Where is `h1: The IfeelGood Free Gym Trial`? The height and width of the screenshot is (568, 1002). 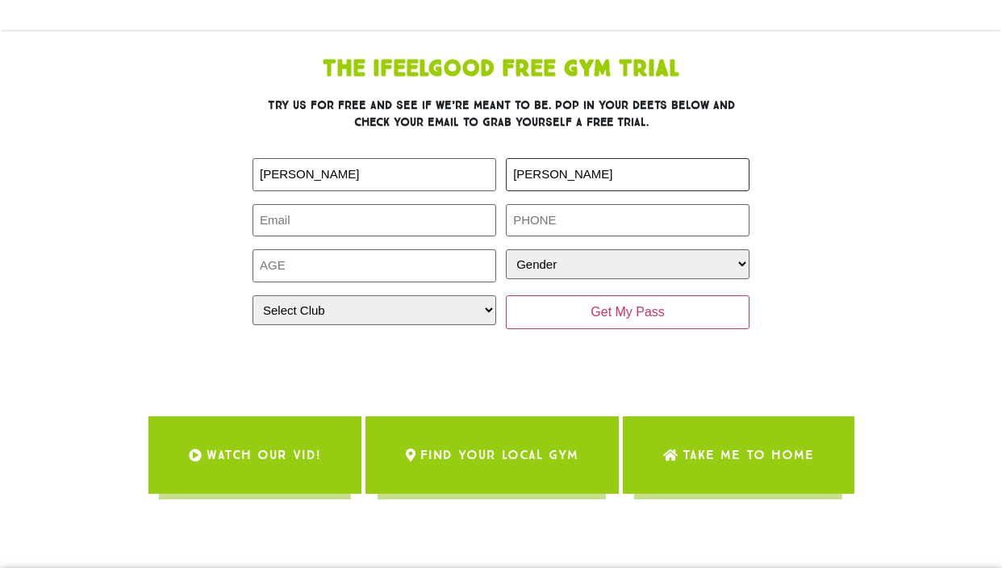
h1: The IfeelGood Free Gym Trial is located at coordinates (501, 69).